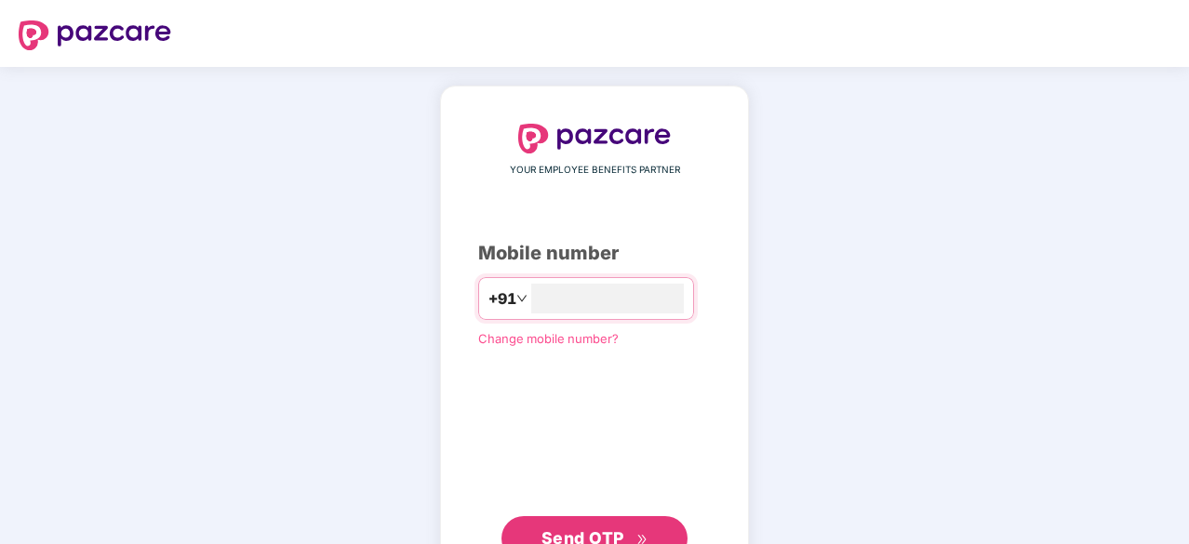 The image size is (1189, 544). What do you see at coordinates (548, 339) in the screenshot?
I see `a: Change mobile number?` at bounding box center [548, 339].